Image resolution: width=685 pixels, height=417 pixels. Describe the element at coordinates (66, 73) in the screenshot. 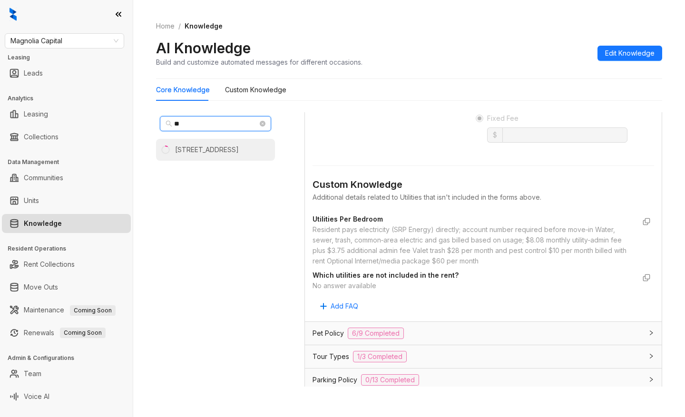

I see `li: Leads` at that location.